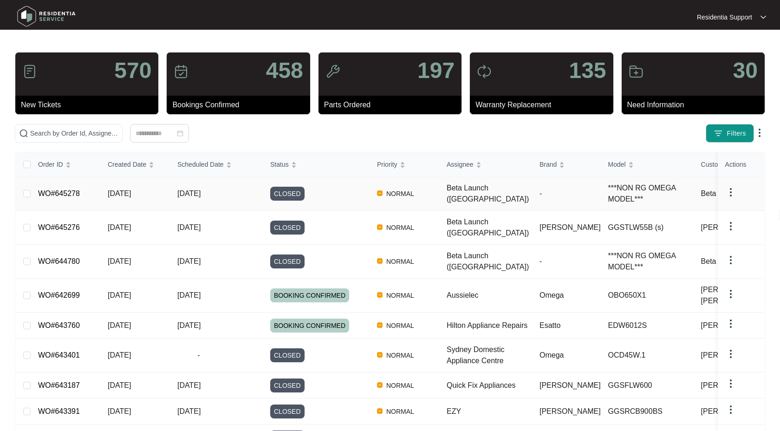 This screenshot has width=780, height=431. Describe the element at coordinates (548, 164) in the screenshot. I see `span: Brand` at that location.